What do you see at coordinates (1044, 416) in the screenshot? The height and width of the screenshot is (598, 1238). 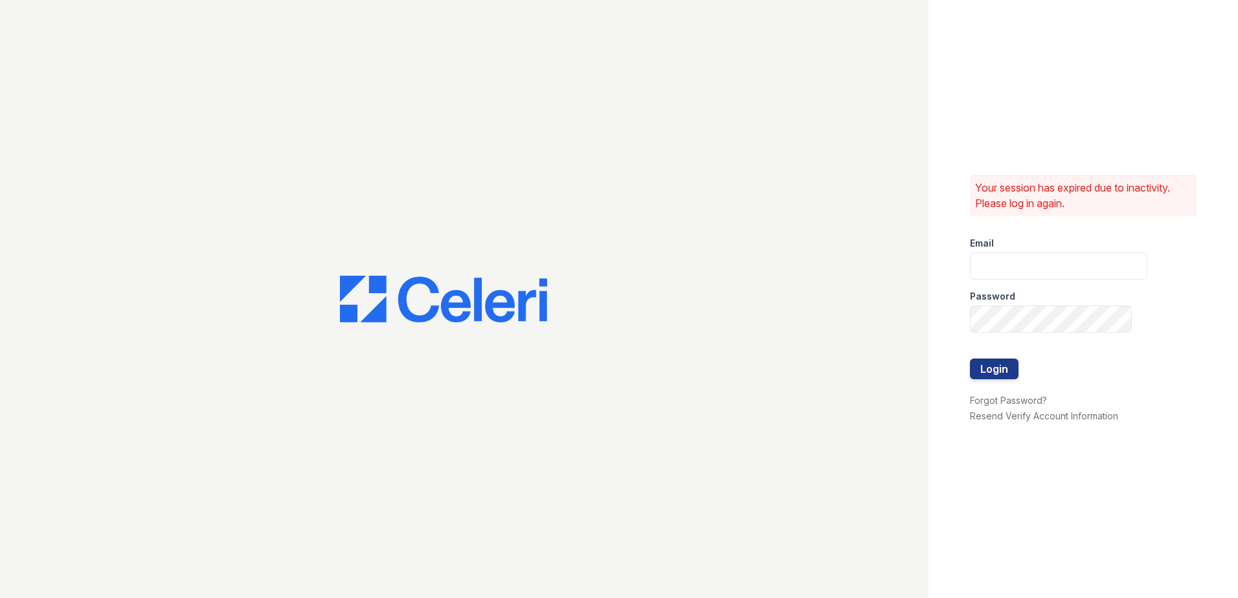 I see `a: Resend Verify Account Information` at bounding box center [1044, 416].